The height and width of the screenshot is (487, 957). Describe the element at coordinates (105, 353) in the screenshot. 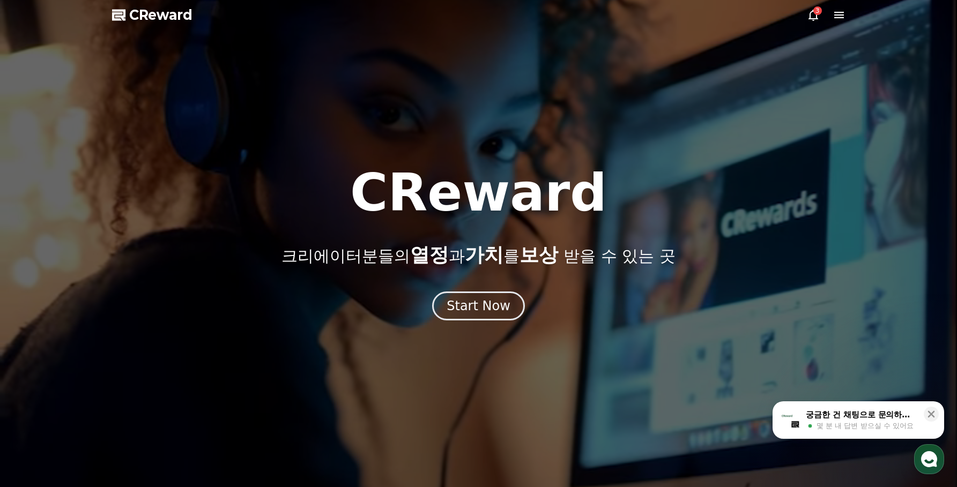

I see `a: 대화` at that location.